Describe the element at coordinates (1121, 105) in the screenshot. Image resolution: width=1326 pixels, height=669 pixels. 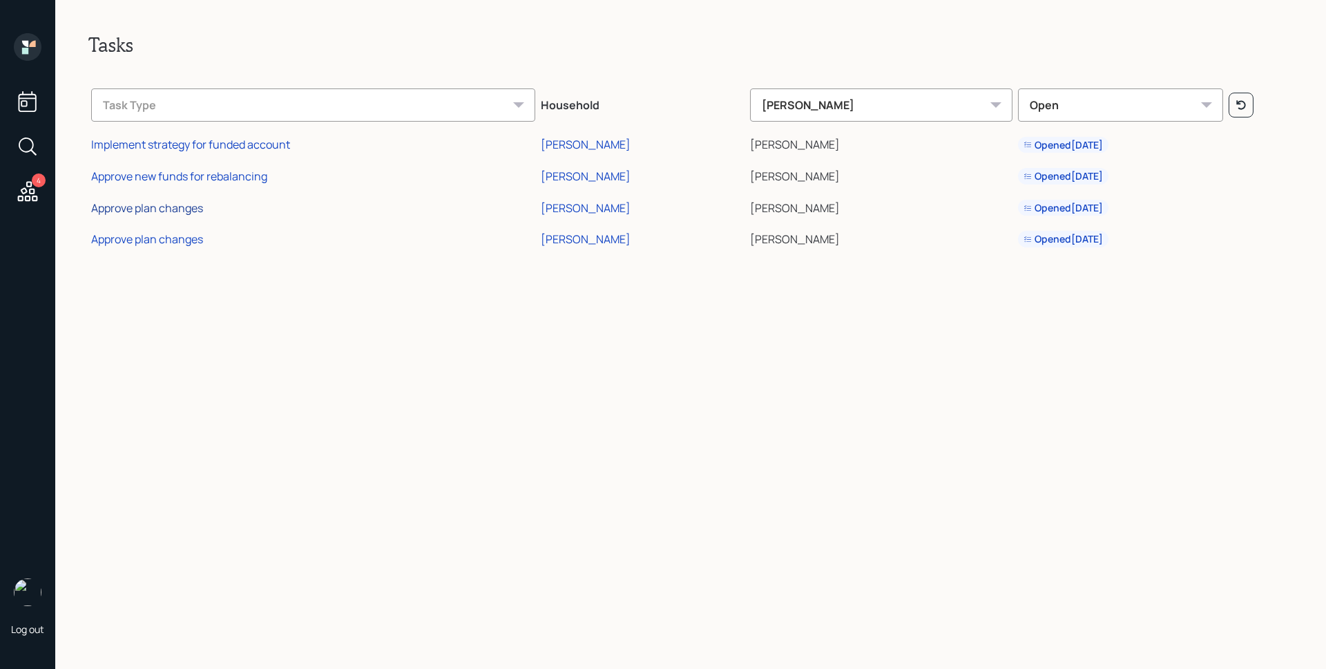
I see `div: Open` at that location.